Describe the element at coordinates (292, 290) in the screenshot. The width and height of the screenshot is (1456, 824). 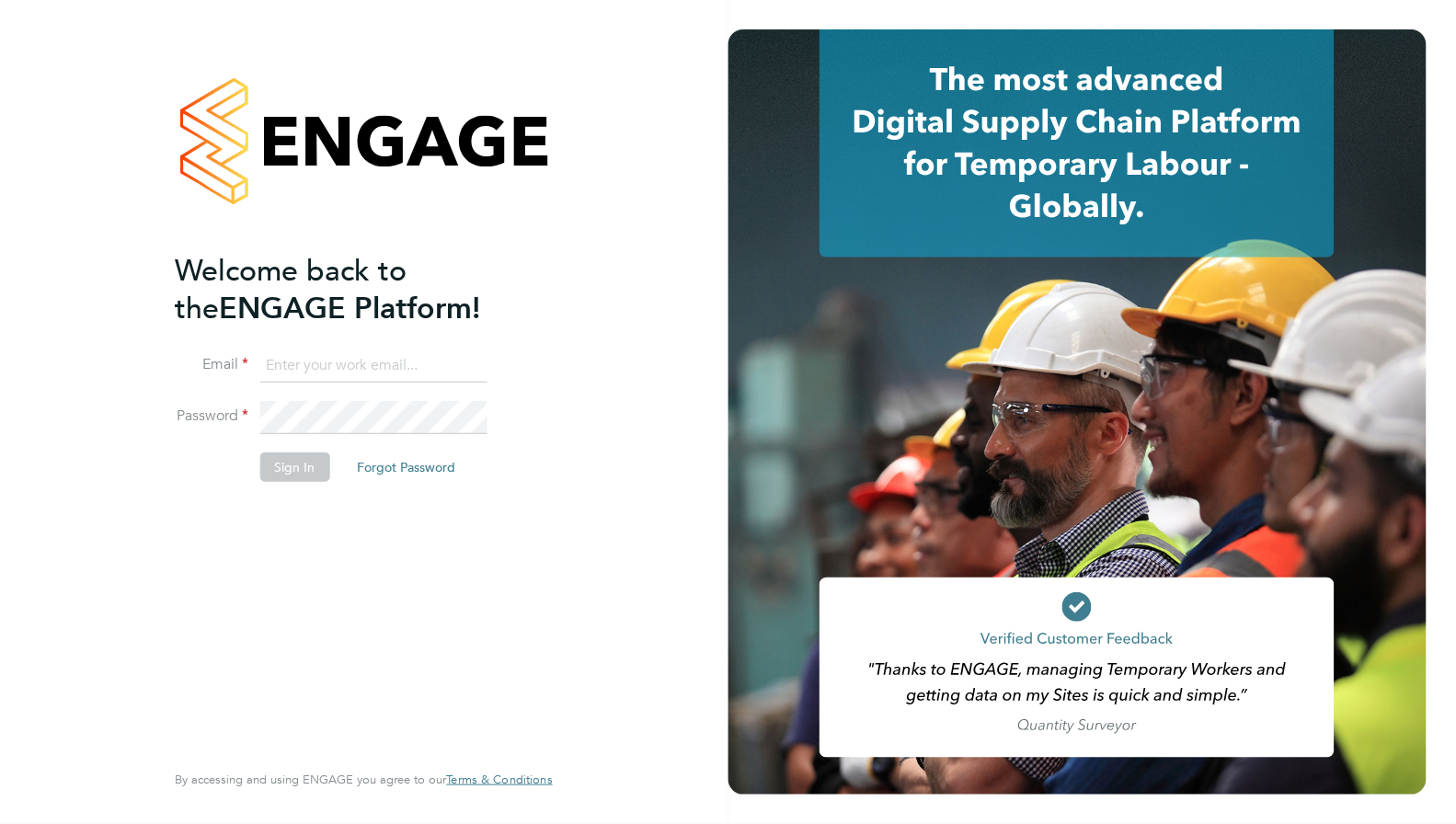
I see `span: Welcome back to the` at that location.